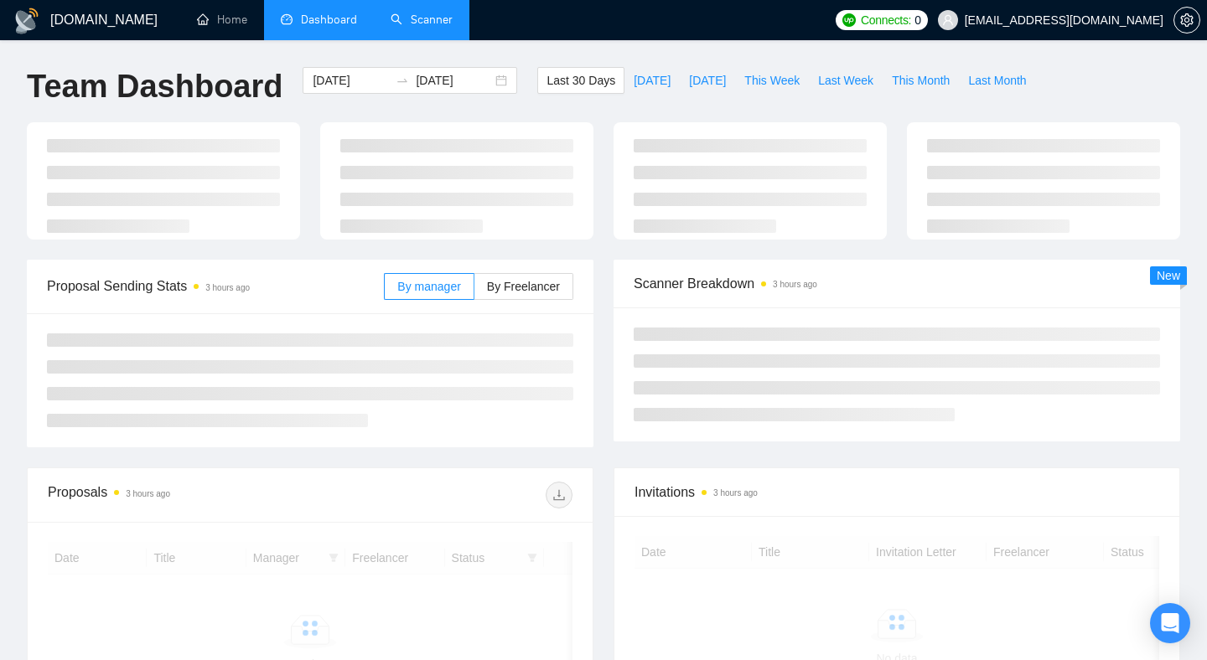  Describe the element at coordinates (996, 80) in the screenshot. I see `button: Last Month` at that location.